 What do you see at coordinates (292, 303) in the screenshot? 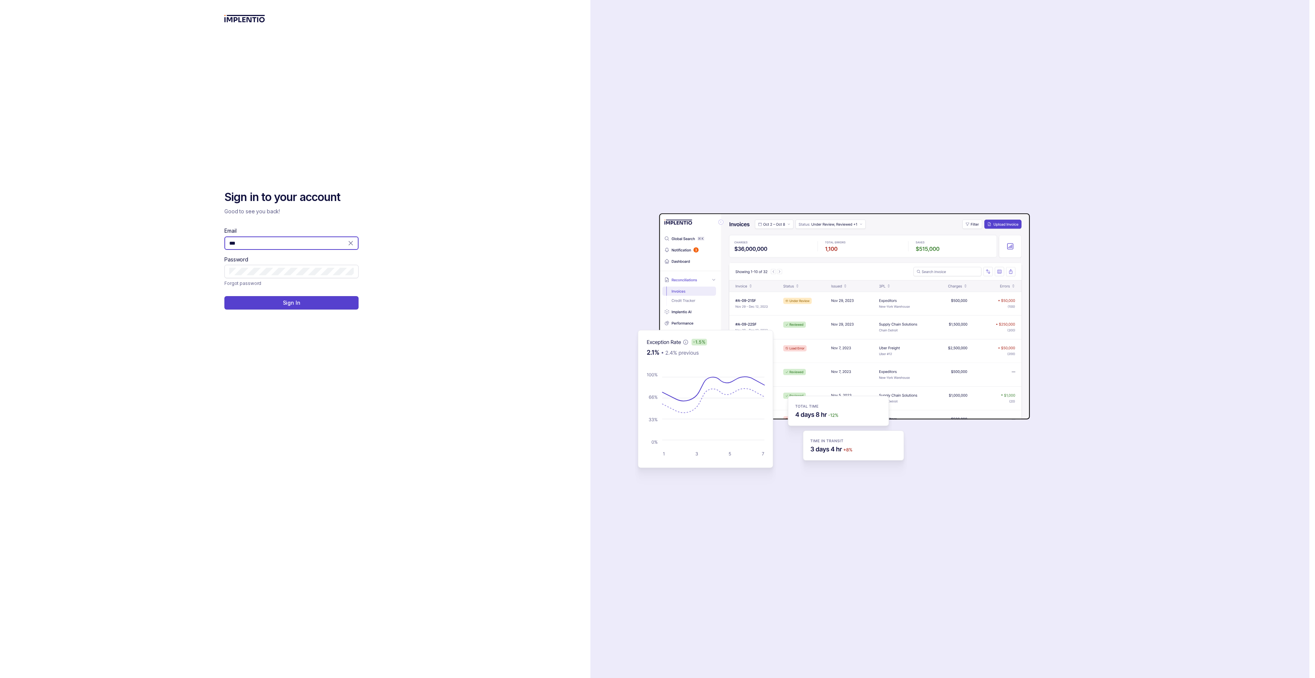
I see `button: Sign In` at bounding box center [292, 303].